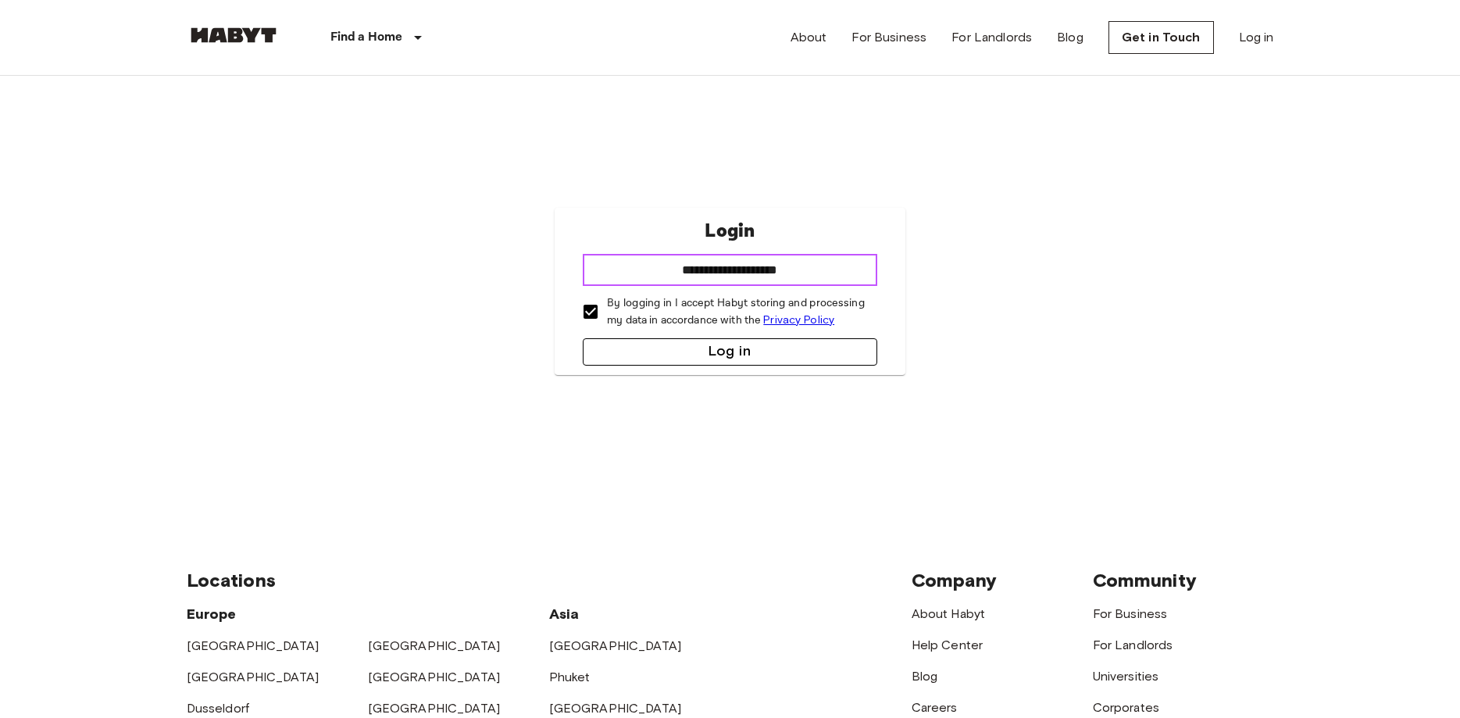  I want to click on span: Company, so click(955, 580).